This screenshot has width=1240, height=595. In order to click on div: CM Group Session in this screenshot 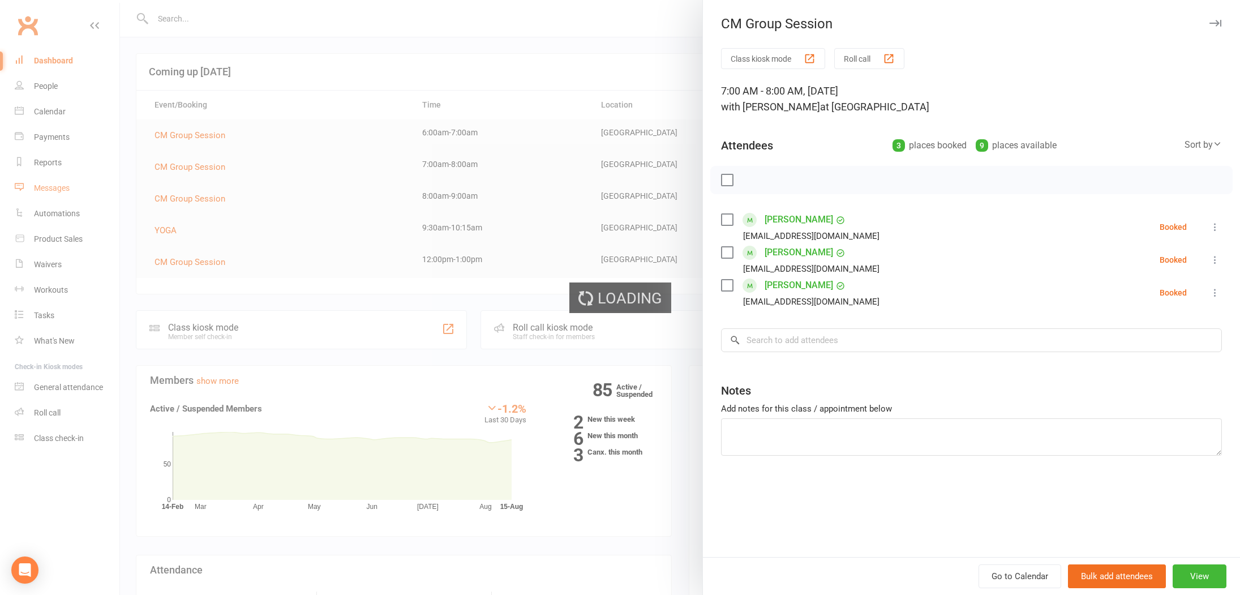, I will do `click(971, 24)`.